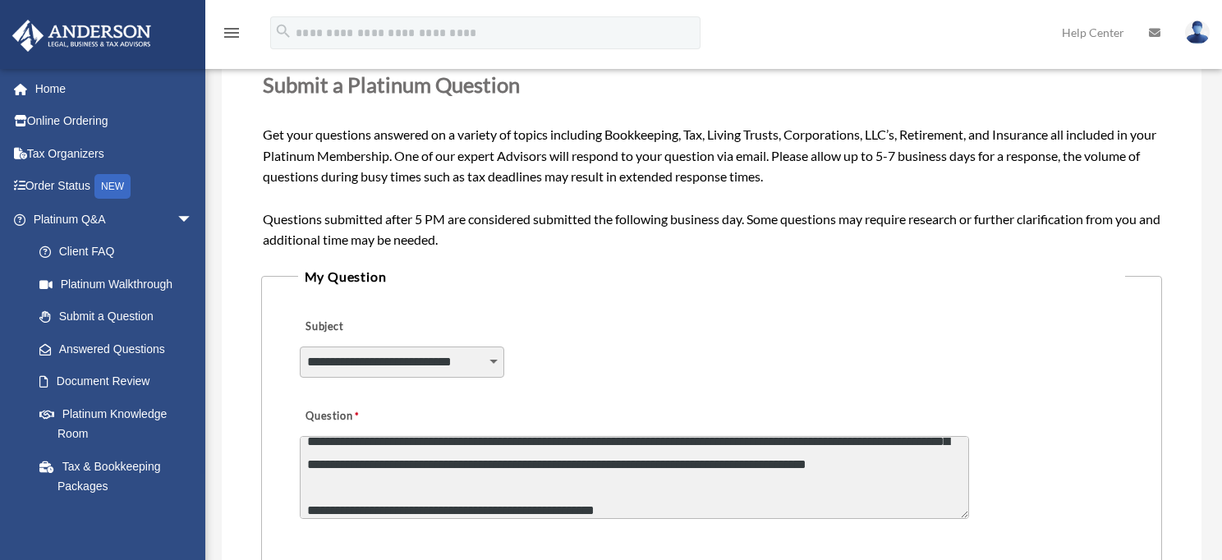 This screenshot has width=1222, height=560. I want to click on a: Submit a Question, so click(116, 317).